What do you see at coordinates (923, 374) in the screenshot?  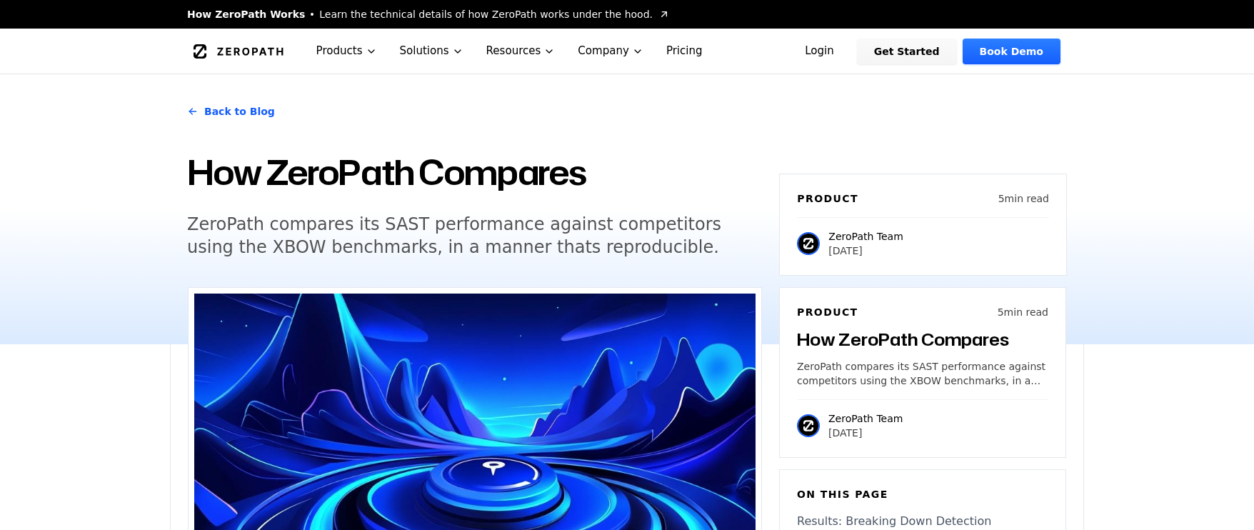 I see `p: ZeroPath compares its SAST performance against competitors using the XBOW benchmarks, in a manner...` at bounding box center [923, 374].